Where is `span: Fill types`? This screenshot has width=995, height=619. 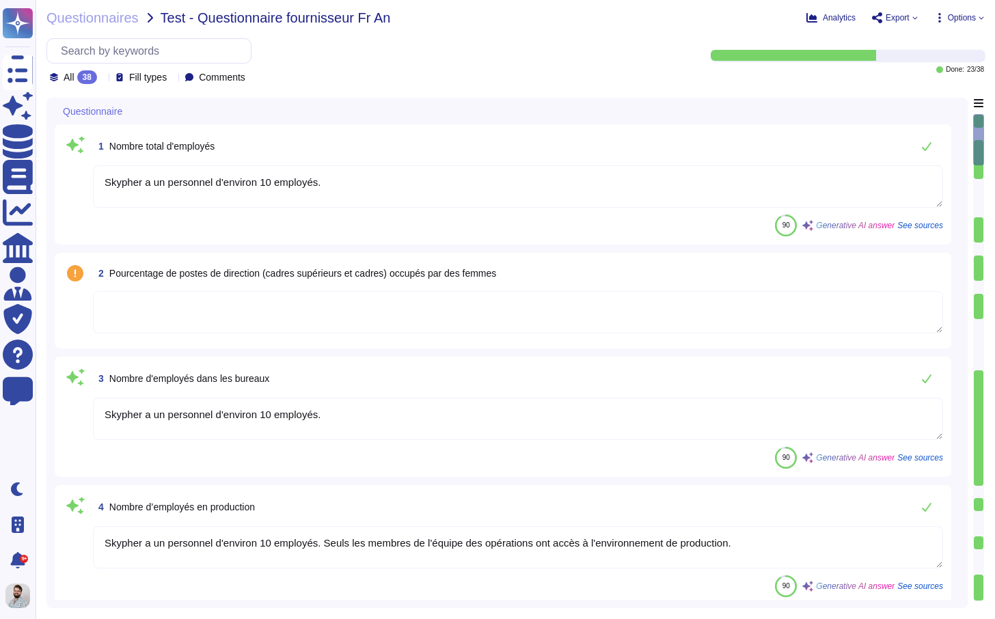 span: Fill types is located at coordinates (148, 77).